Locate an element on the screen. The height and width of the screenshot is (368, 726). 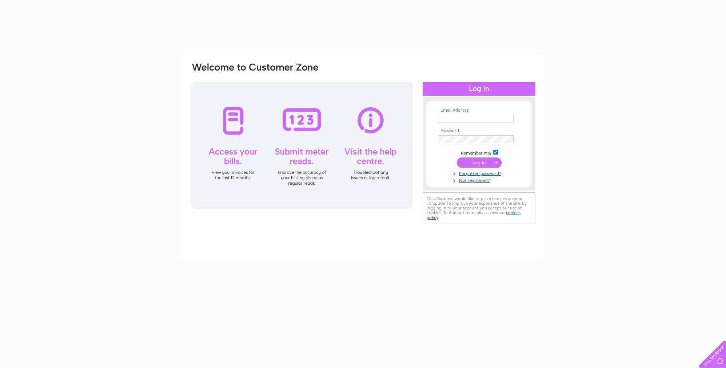
a: Forgotten password? is located at coordinates (480, 173).